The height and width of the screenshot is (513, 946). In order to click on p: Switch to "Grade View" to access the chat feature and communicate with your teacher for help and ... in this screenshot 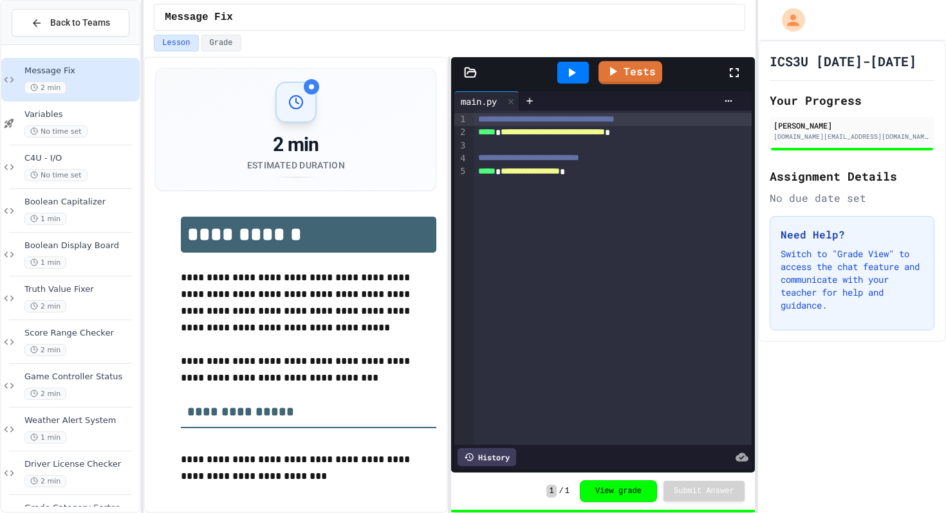, I will do `click(852, 280)`.